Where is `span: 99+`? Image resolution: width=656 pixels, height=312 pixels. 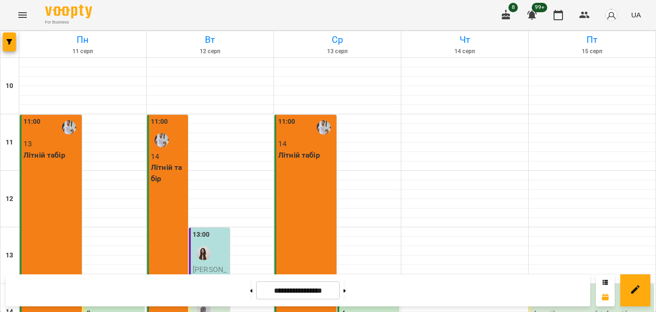
span: 99+ is located at coordinates (539, 8).